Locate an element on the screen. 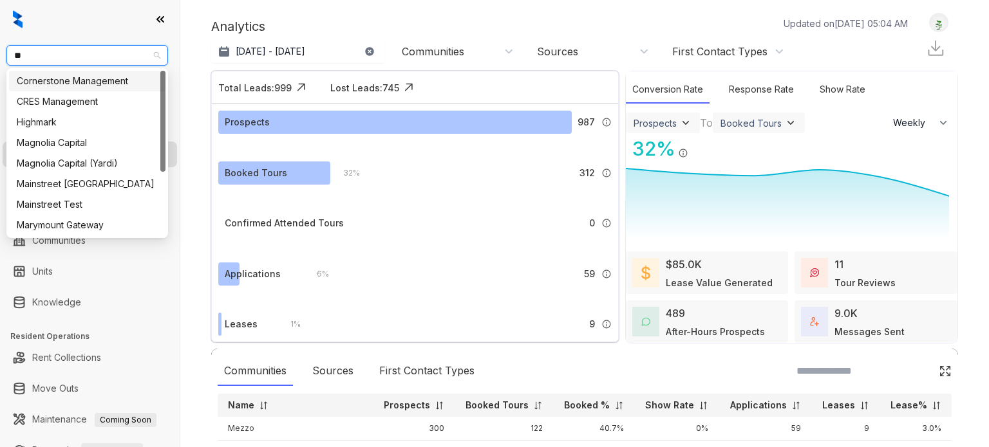 Image resolution: width=989 pixels, height=447 pixels. div: Confirmed Attended Tours is located at coordinates (284, 223).